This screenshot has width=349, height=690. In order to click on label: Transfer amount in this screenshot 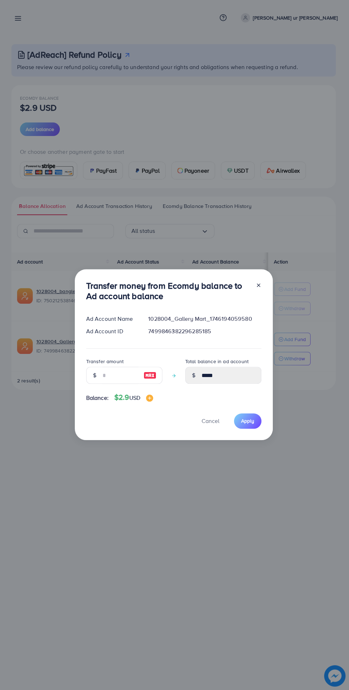, I will do `click(105, 362)`.